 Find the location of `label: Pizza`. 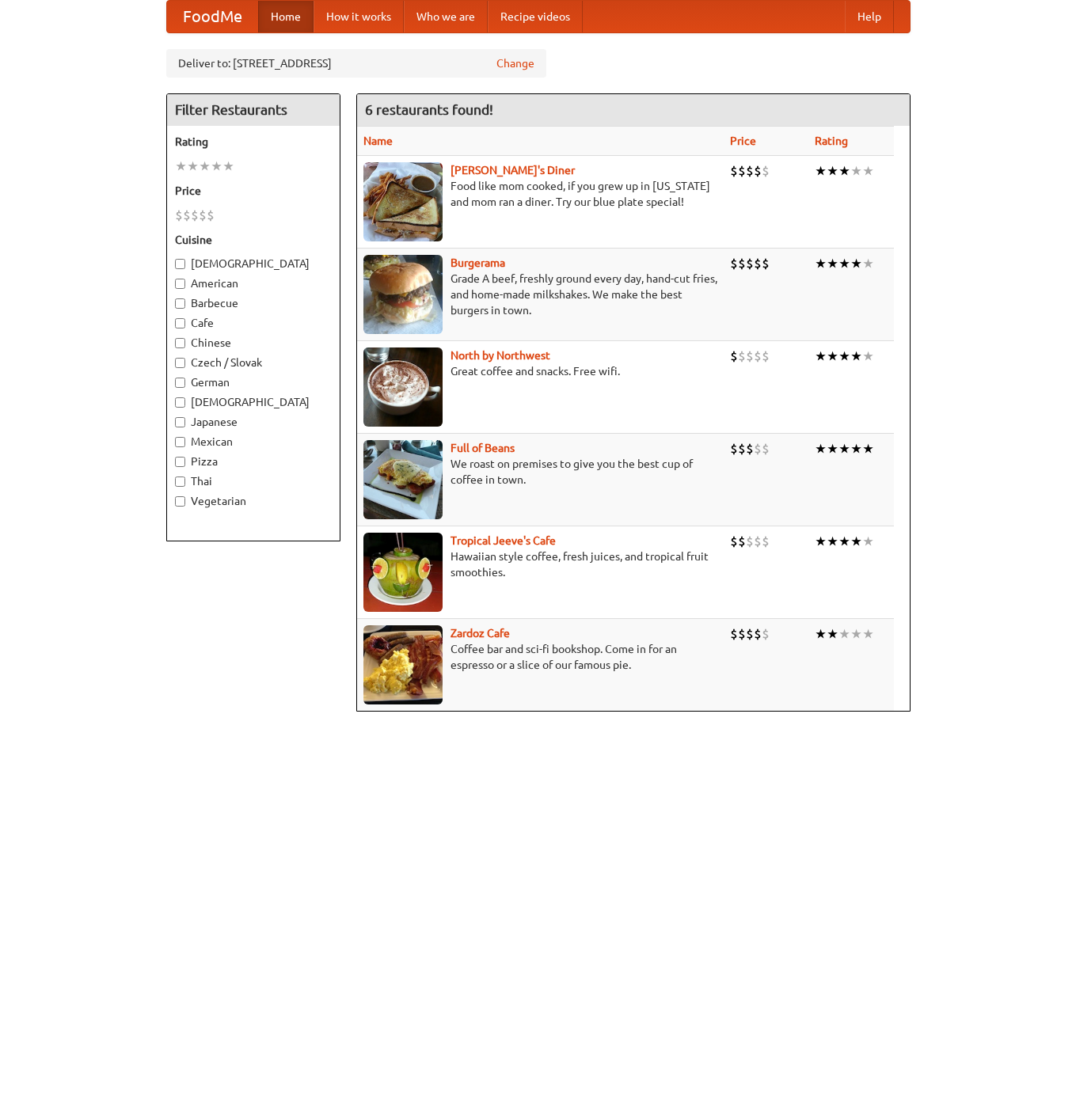

label: Pizza is located at coordinates (253, 462).